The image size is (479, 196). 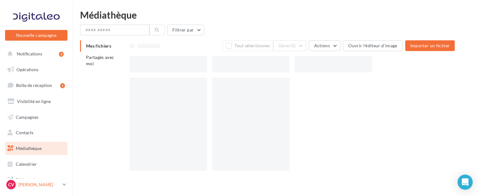 What do you see at coordinates (34, 101) in the screenshot?
I see `span: Visibilité en ligne` at bounding box center [34, 101].